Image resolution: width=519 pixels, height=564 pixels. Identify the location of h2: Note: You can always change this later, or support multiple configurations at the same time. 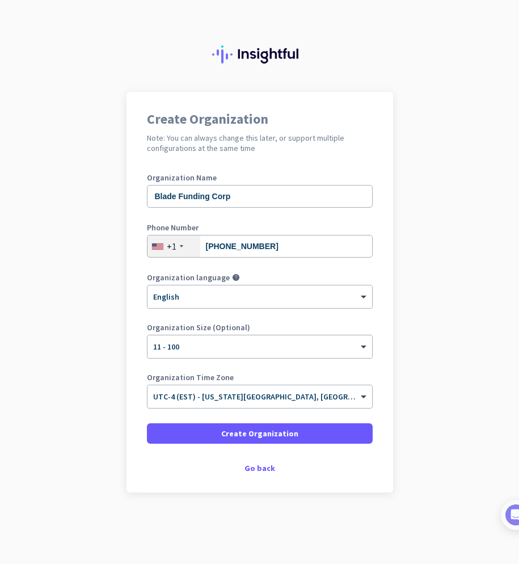
(260, 143).